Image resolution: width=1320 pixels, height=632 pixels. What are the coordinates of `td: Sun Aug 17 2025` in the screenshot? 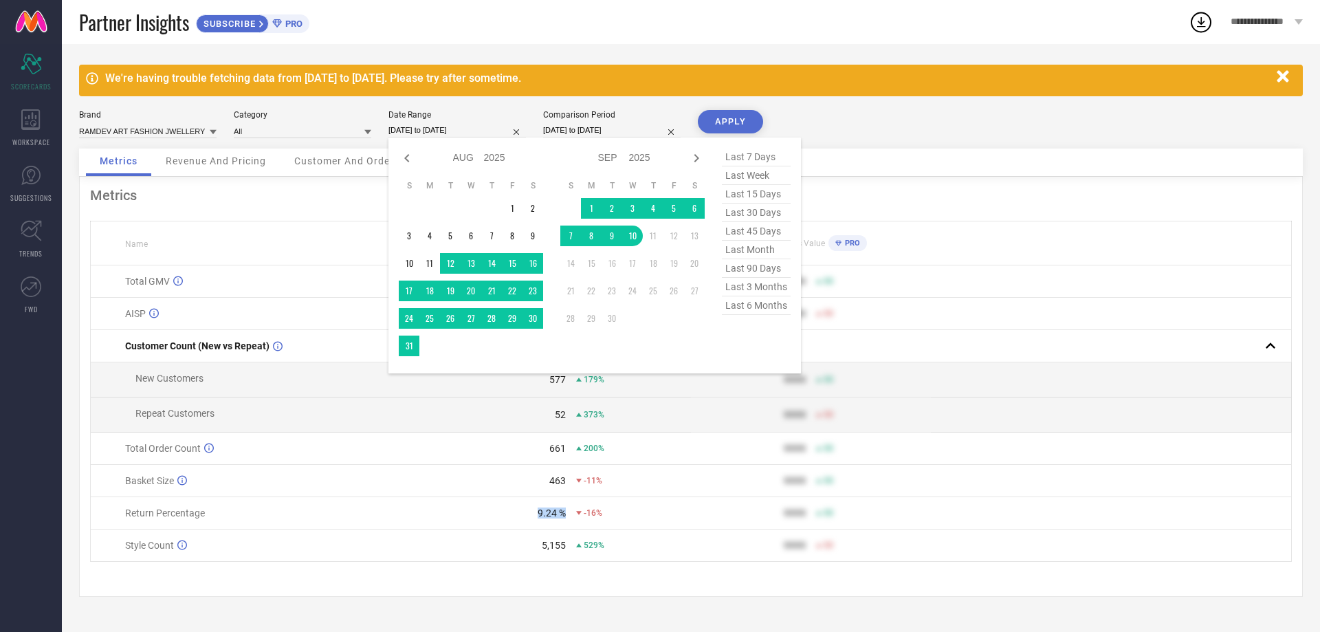 It's located at (409, 291).